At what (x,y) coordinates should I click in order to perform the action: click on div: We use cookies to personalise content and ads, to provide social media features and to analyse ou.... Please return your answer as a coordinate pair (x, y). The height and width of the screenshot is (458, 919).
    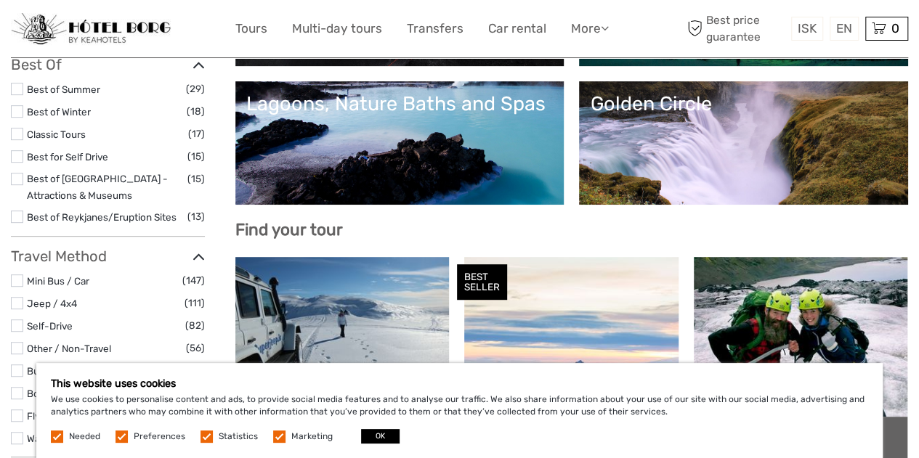
    Looking at the image, I should click on (459, 410).